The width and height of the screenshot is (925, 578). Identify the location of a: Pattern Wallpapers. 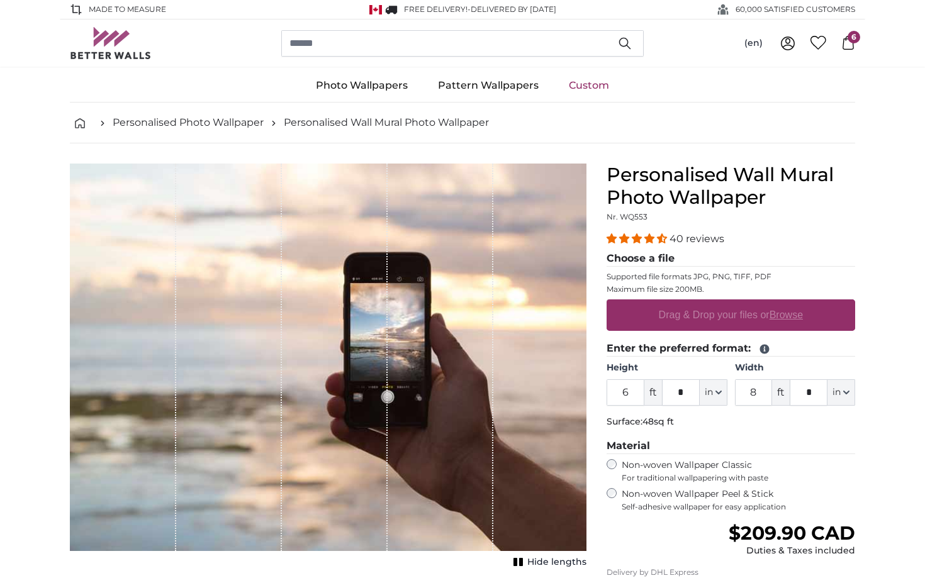
(488, 86).